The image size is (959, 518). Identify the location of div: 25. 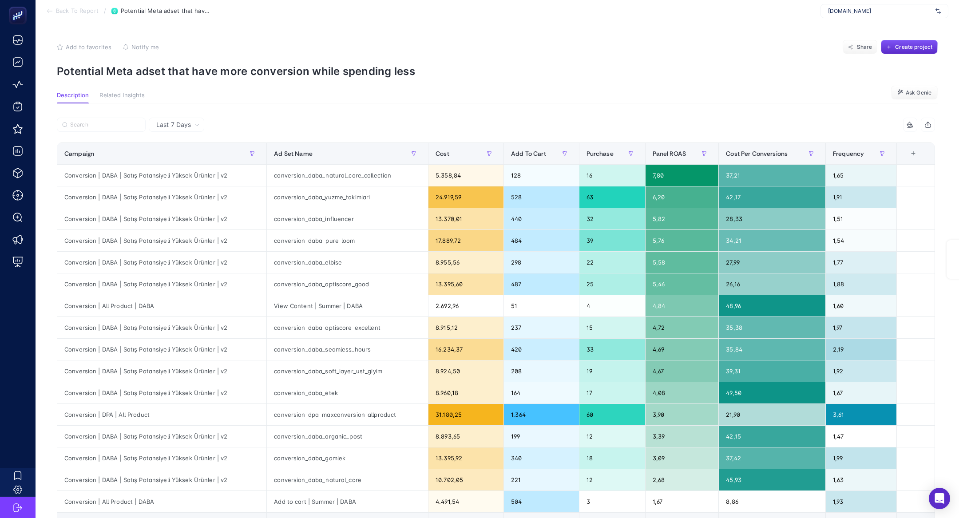
(613, 284).